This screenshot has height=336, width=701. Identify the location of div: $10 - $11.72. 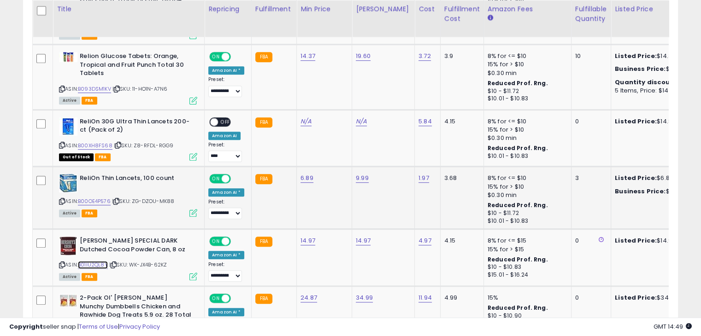
(526, 91).